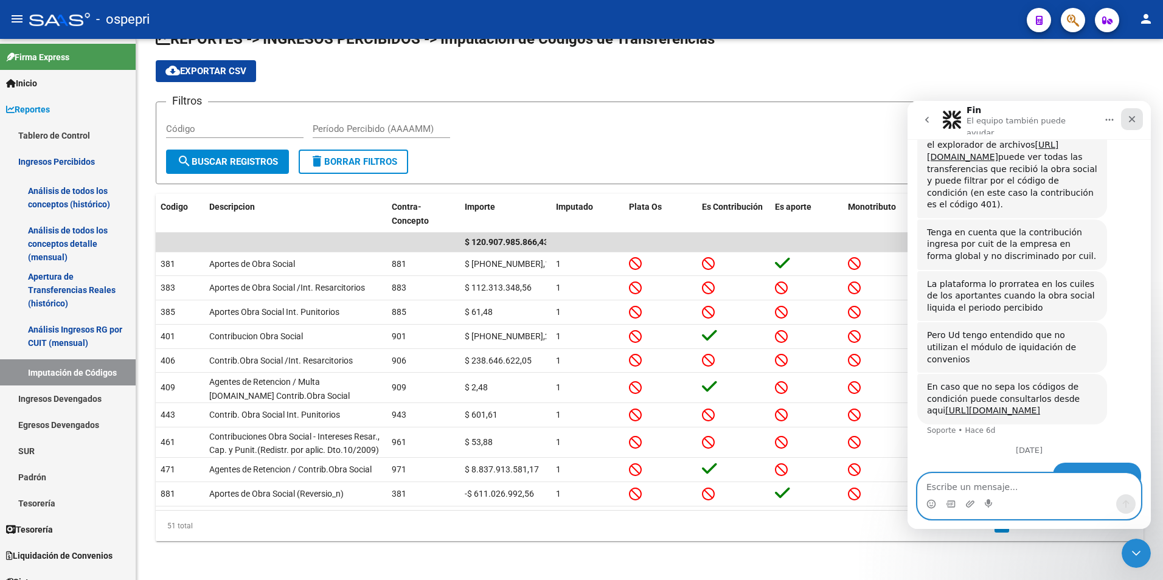 The height and width of the screenshot is (580, 1163). I want to click on span: Agentes de Retencion / Multa Art.42.de Contrib.Obra Social, so click(279, 389).